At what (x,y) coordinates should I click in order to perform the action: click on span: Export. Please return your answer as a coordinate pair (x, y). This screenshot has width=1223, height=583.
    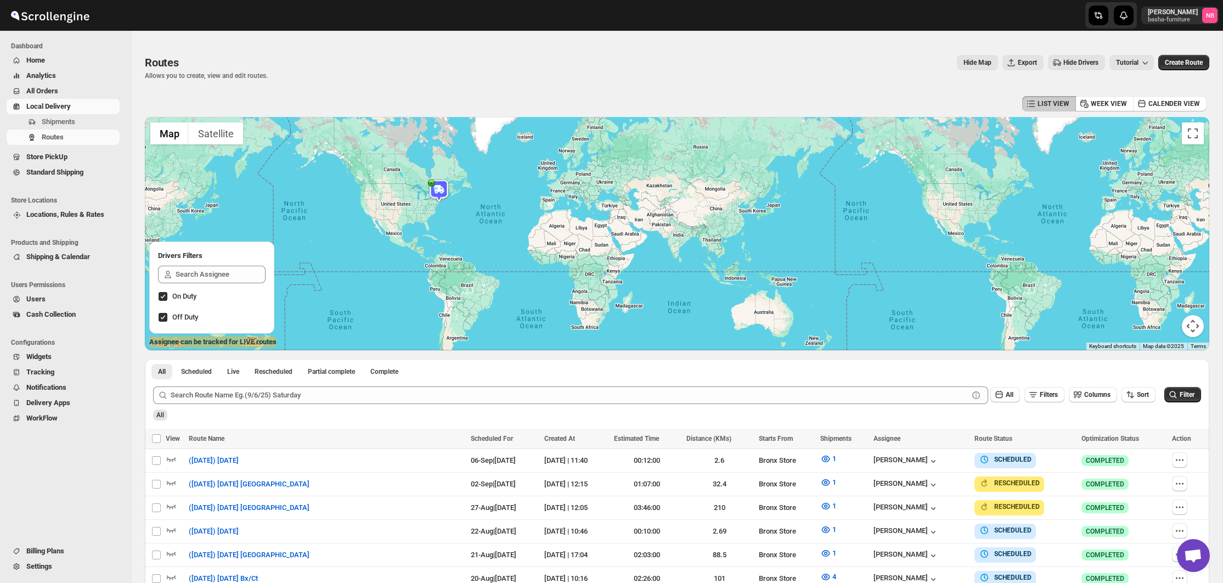
    Looking at the image, I should click on (1027, 63).